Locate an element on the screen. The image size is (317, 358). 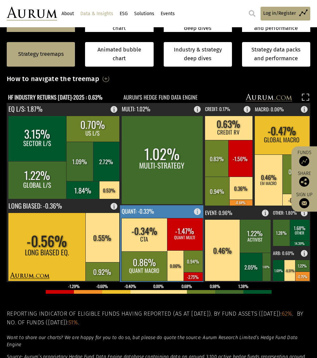
img: Share this post is located at coordinates (304, 181).